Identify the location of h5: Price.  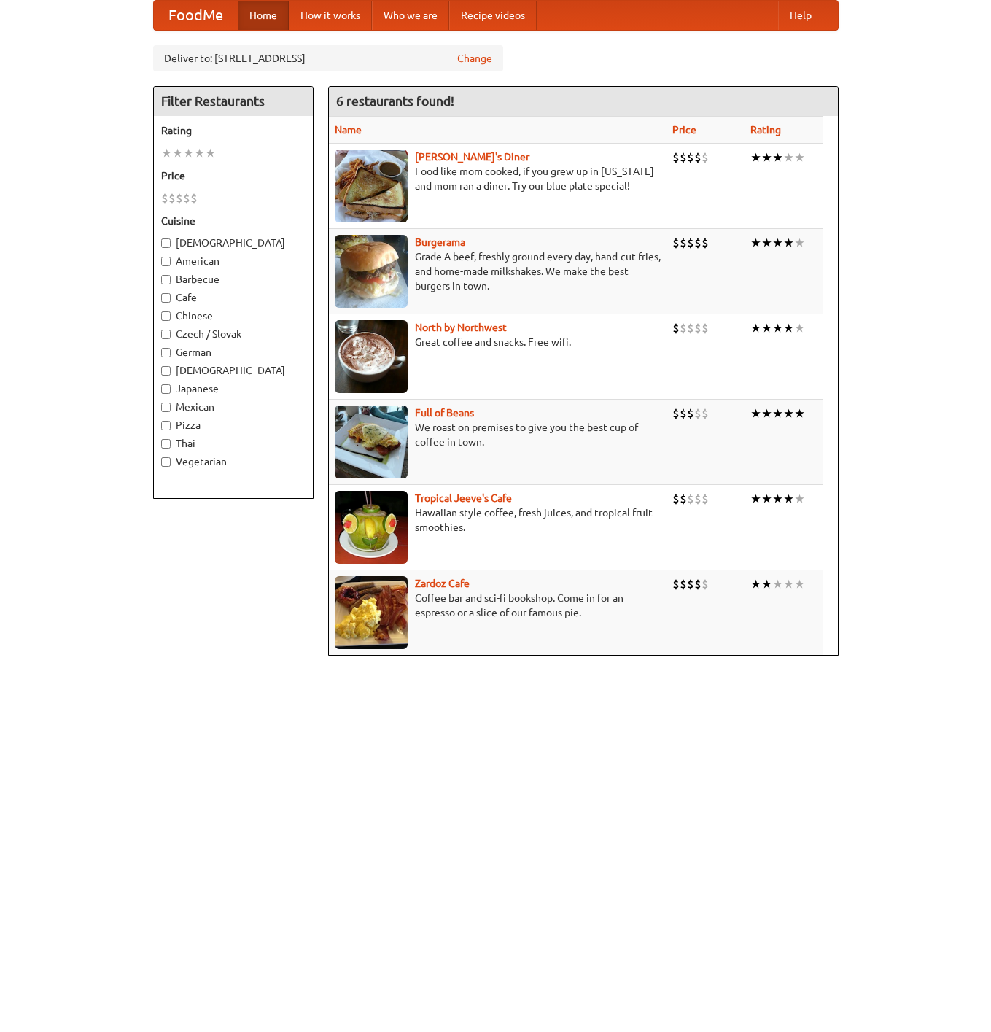
(233, 176).